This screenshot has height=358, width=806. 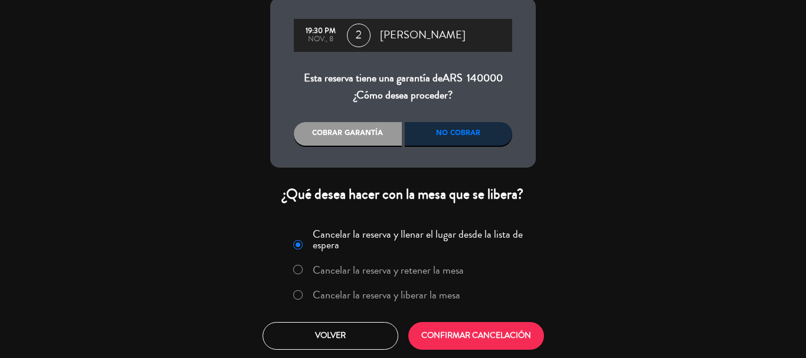 I want to click on label: Cancelar la reserva y liberar la mesa, so click(x=386, y=295).